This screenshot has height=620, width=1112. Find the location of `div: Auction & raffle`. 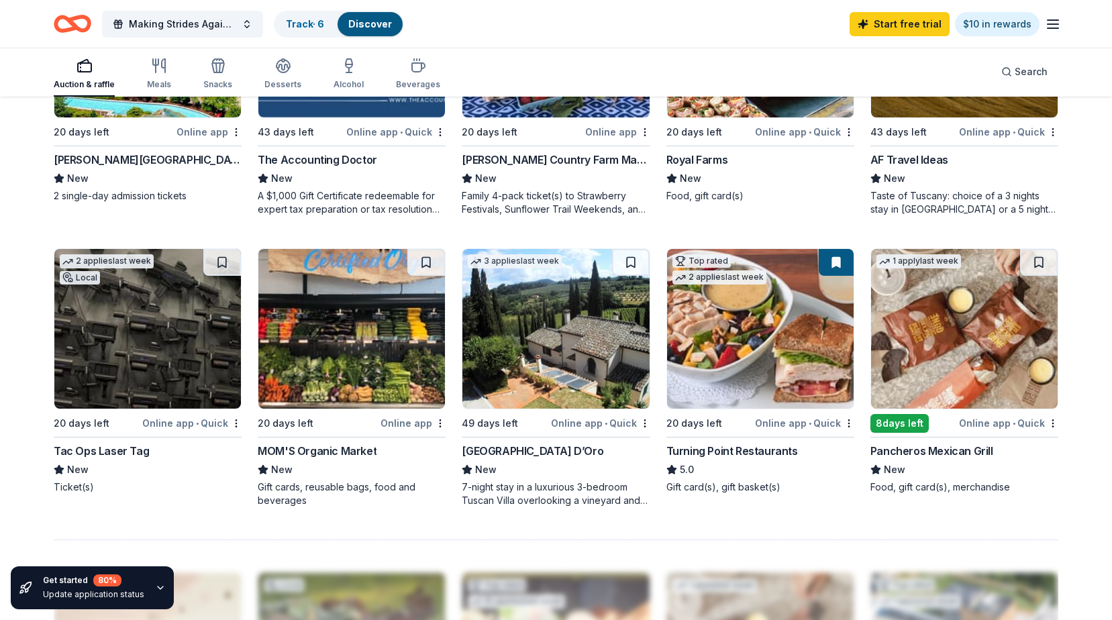

div: Auction & raffle is located at coordinates (84, 85).